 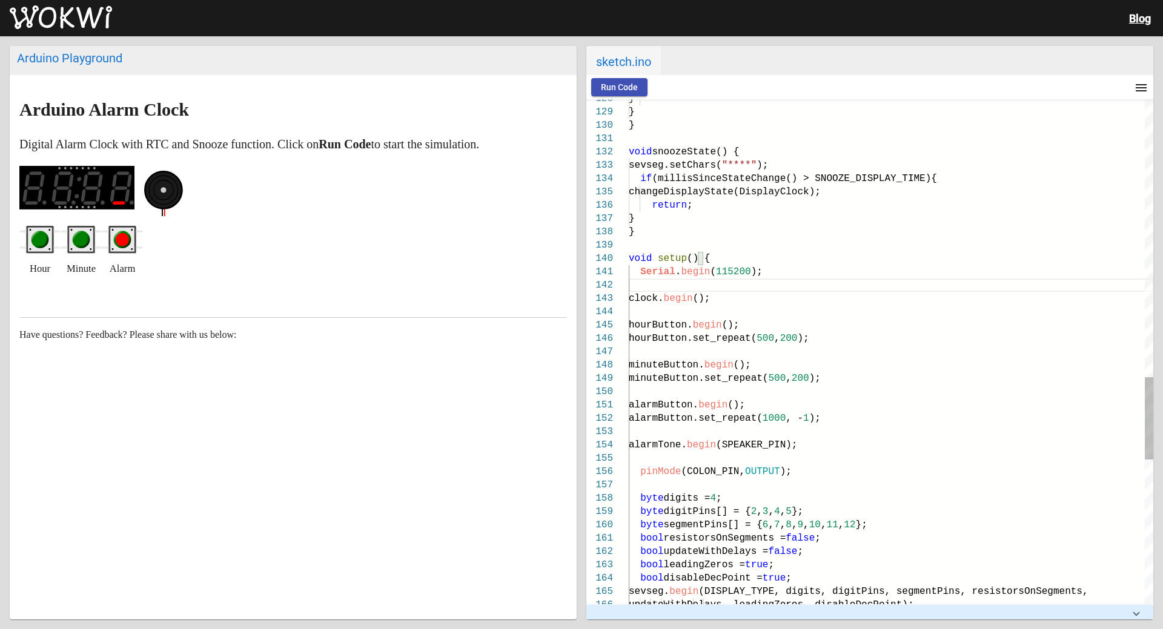 I want to click on div: 136, so click(x=600, y=205).